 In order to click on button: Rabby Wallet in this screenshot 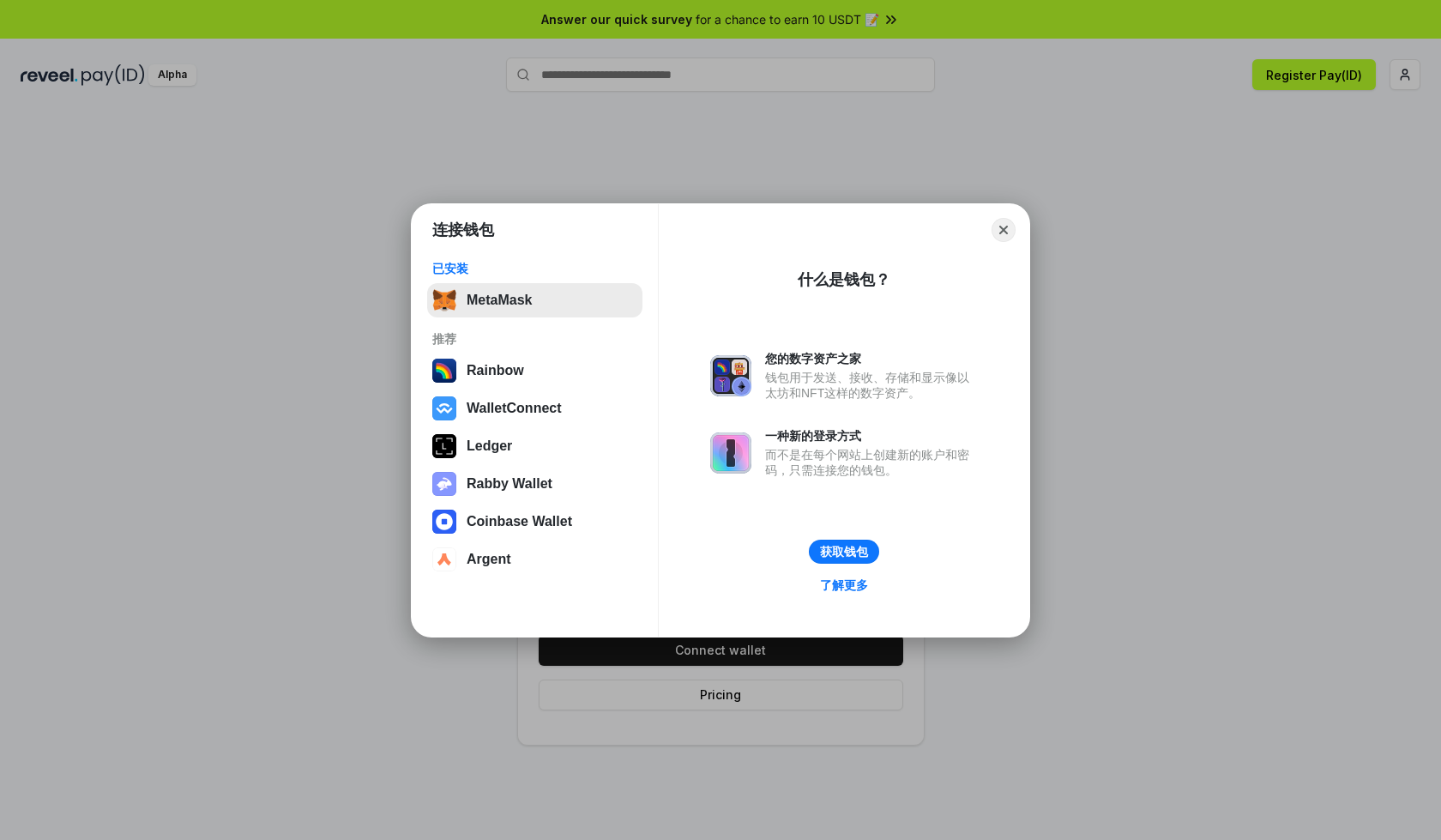, I will do `click(535, 484)`.